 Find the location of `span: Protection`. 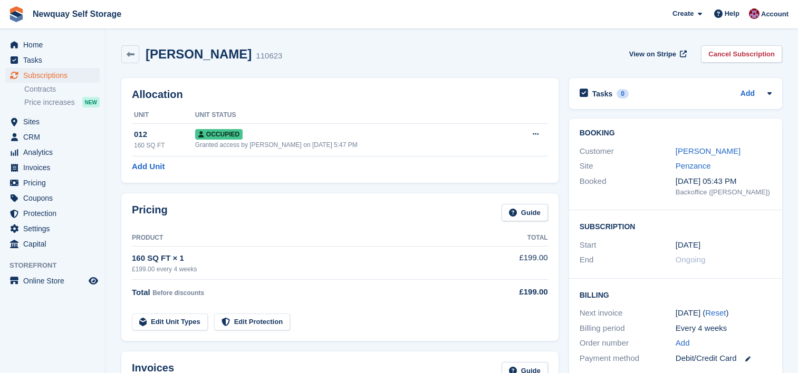

span: Protection is located at coordinates (55, 214).